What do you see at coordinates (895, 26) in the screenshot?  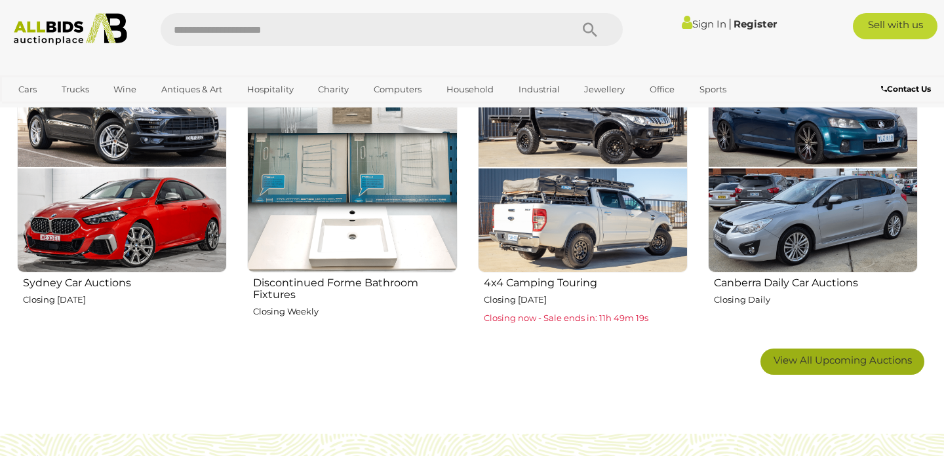 I see `a: Sell with us` at bounding box center [895, 26].